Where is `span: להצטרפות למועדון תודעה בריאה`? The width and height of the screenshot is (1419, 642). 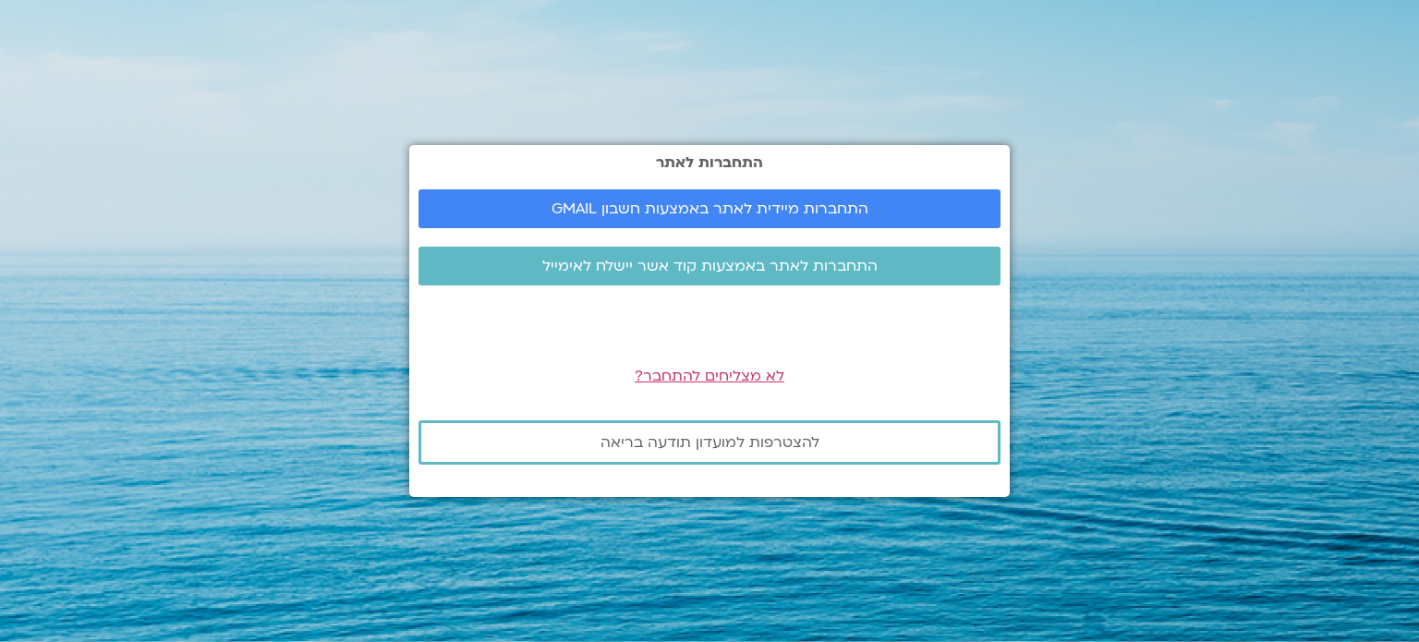 span: להצטרפות למועדון תודעה בריאה is located at coordinates (710, 443).